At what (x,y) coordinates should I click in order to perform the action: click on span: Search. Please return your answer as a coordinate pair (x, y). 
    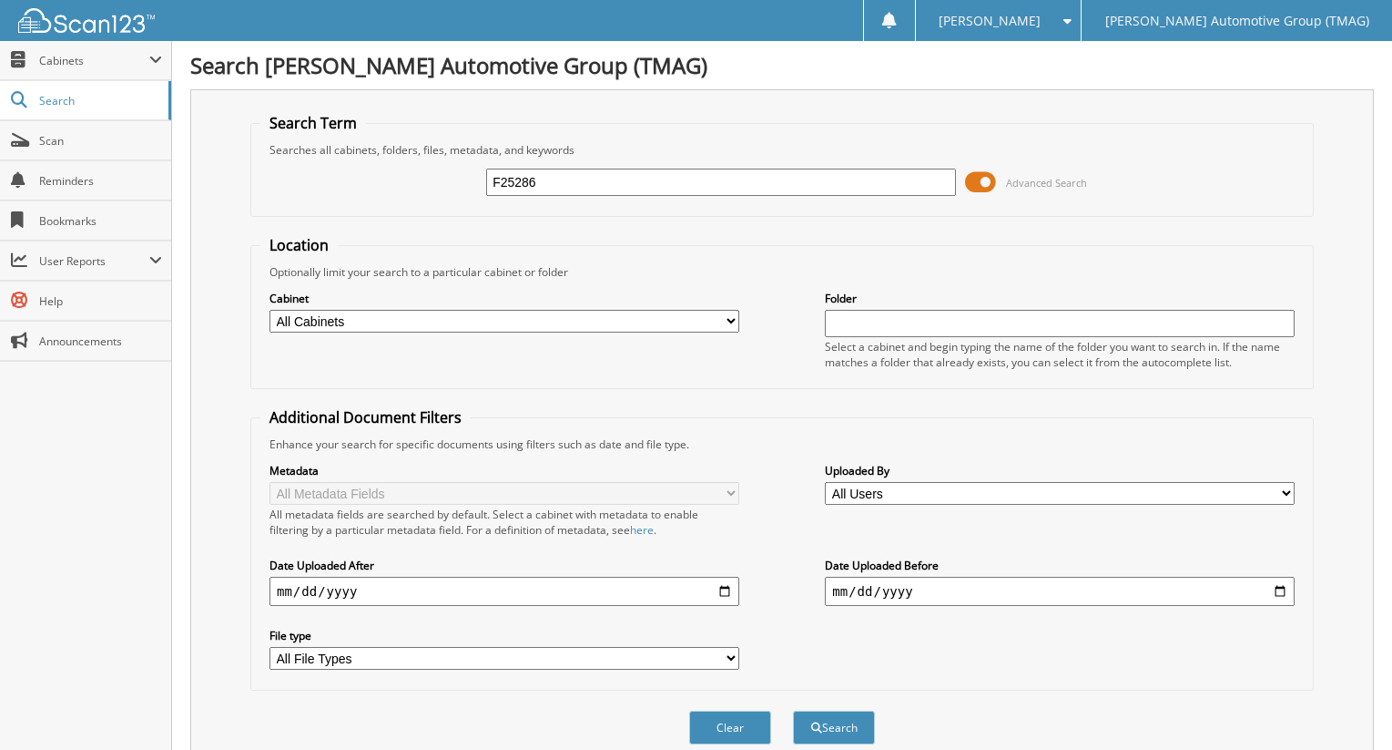
    Looking at the image, I should click on (99, 100).